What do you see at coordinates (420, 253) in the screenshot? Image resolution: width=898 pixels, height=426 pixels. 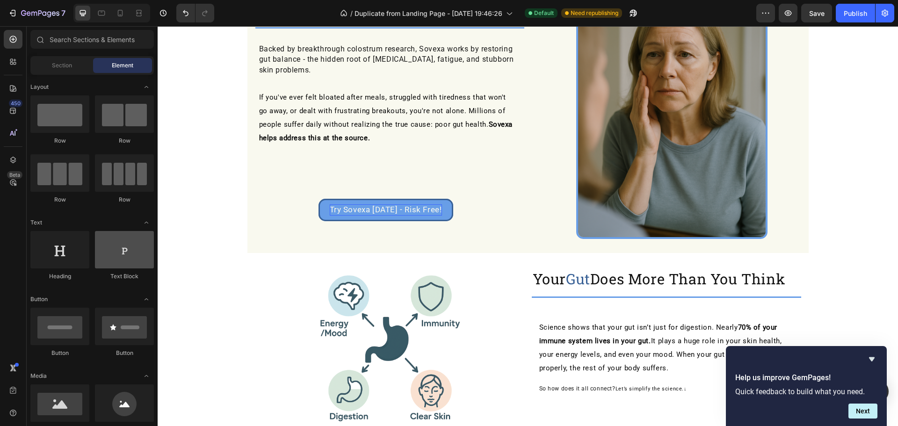 I see `span: Gut` at bounding box center [420, 253].